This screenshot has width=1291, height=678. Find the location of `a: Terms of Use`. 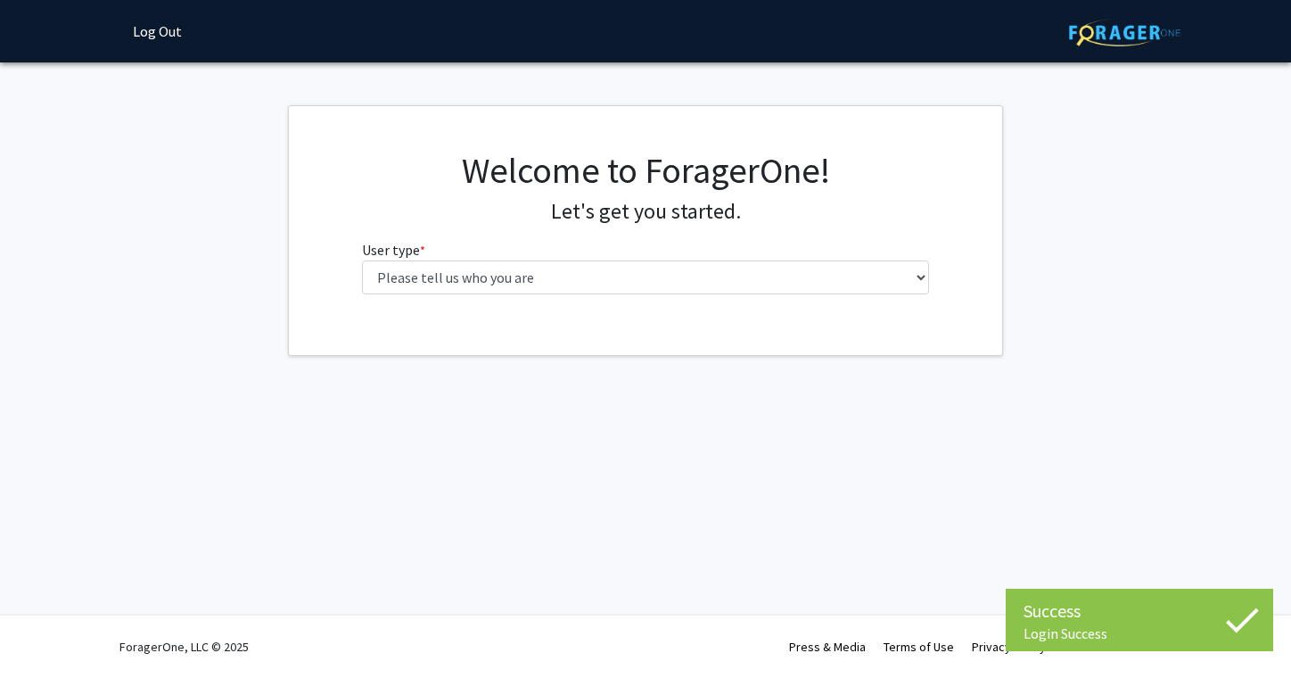

a: Terms of Use is located at coordinates (918, 646).